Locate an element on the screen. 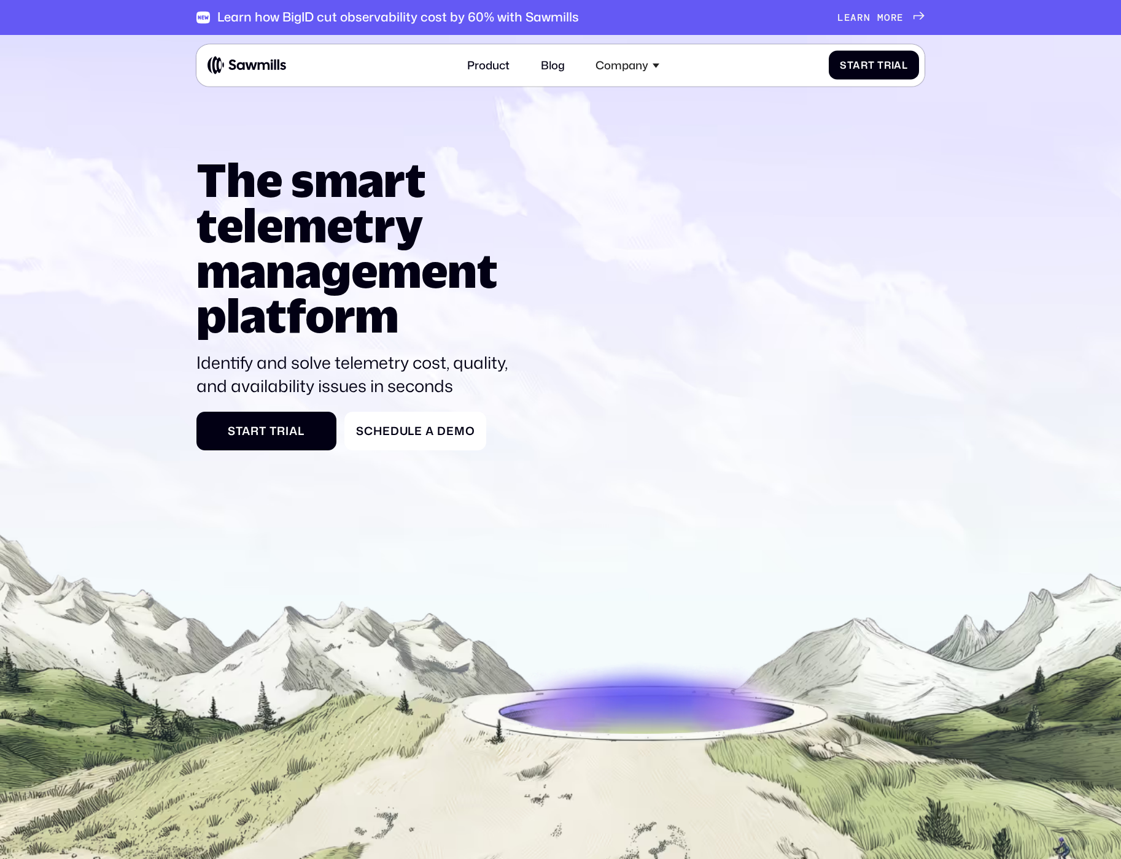  a: Blog is located at coordinates (552, 65).